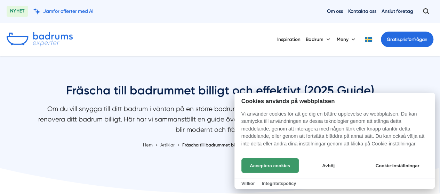 The image size is (440, 194). I want to click on h2: Cookies används på webbplatsen, so click(334, 101).